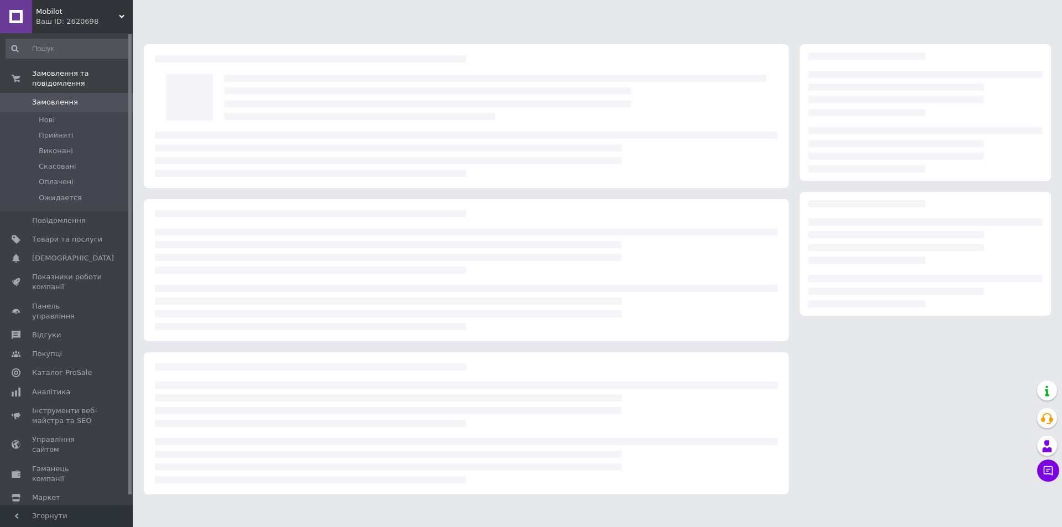 This screenshot has height=527, width=1062. I want to click on span: Замовлення та повідомлення, so click(82, 79).